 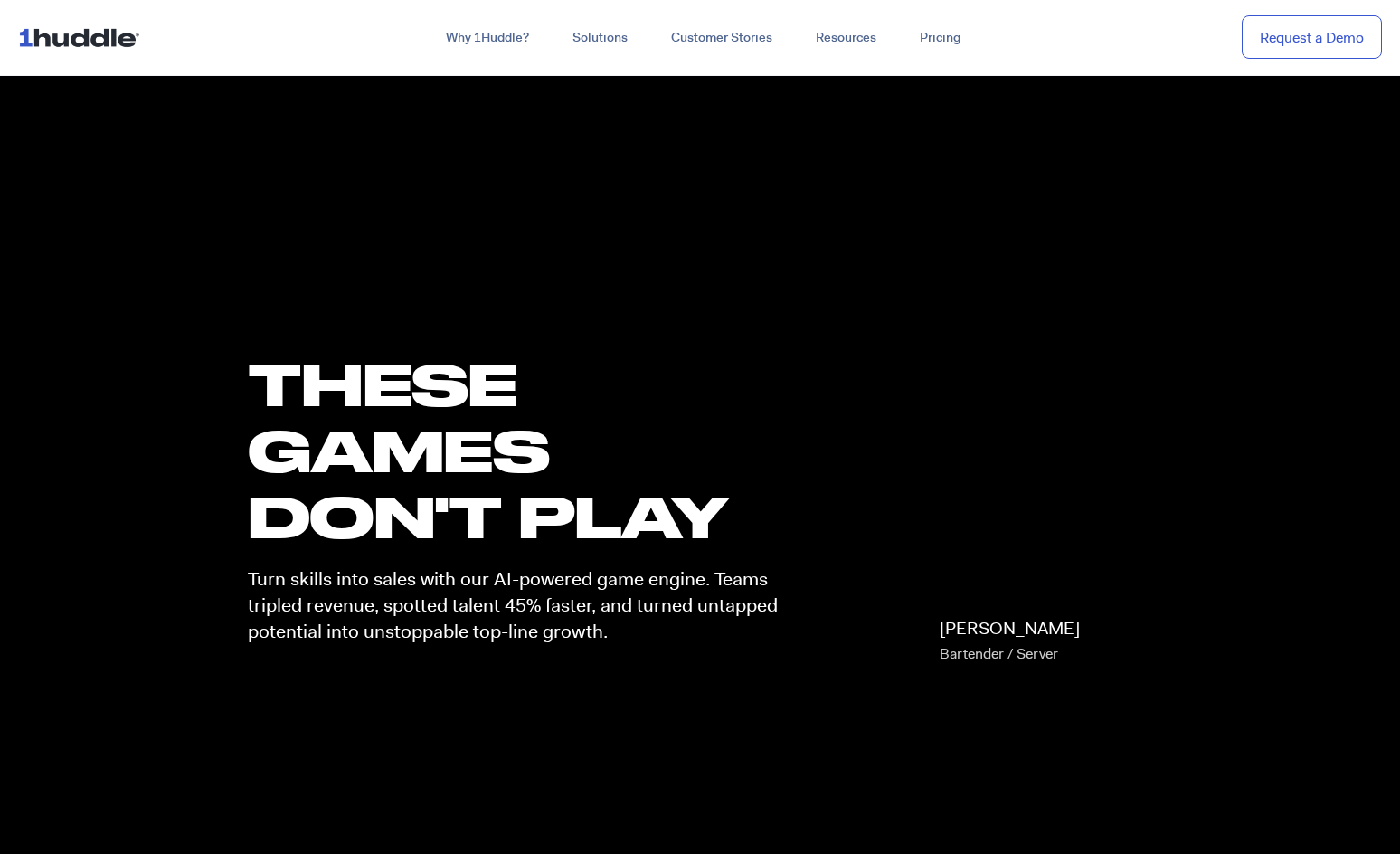 What do you see at coordinates (940, 38) in the screenshot?
I see `a: Pricing` at bounding box center [940, 38].